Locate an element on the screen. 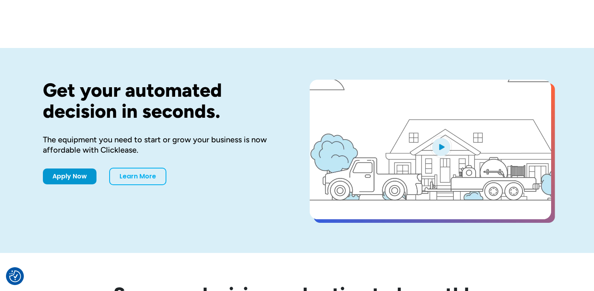  img: Blue play button logo on a light blue circular background is located at coordinates (441, 147).